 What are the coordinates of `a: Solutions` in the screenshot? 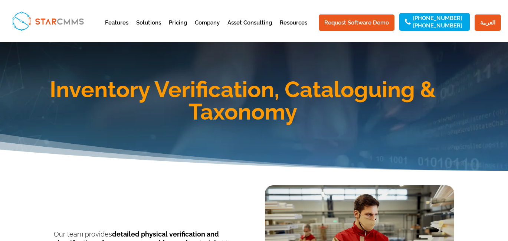 It's located at (148, 29).